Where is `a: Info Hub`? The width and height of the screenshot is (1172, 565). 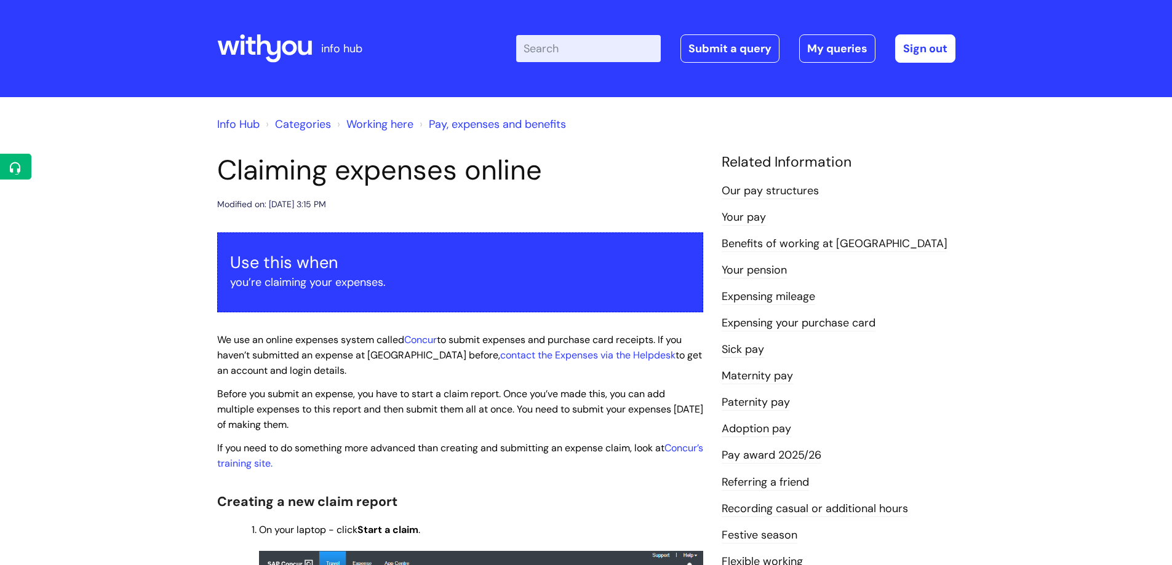
a: Info Hub is located at coordinates (238, 124).